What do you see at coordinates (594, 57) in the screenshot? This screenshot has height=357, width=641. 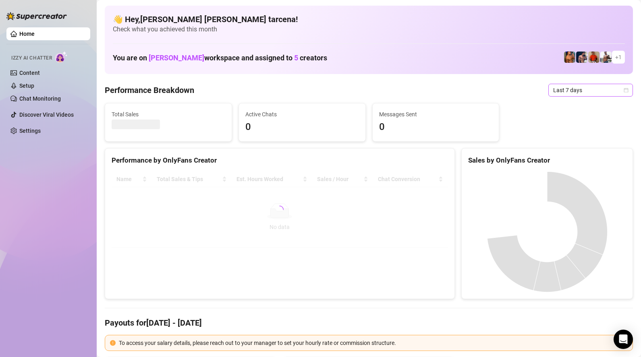 I see `img: Justin` at bounding box center [594, 57].